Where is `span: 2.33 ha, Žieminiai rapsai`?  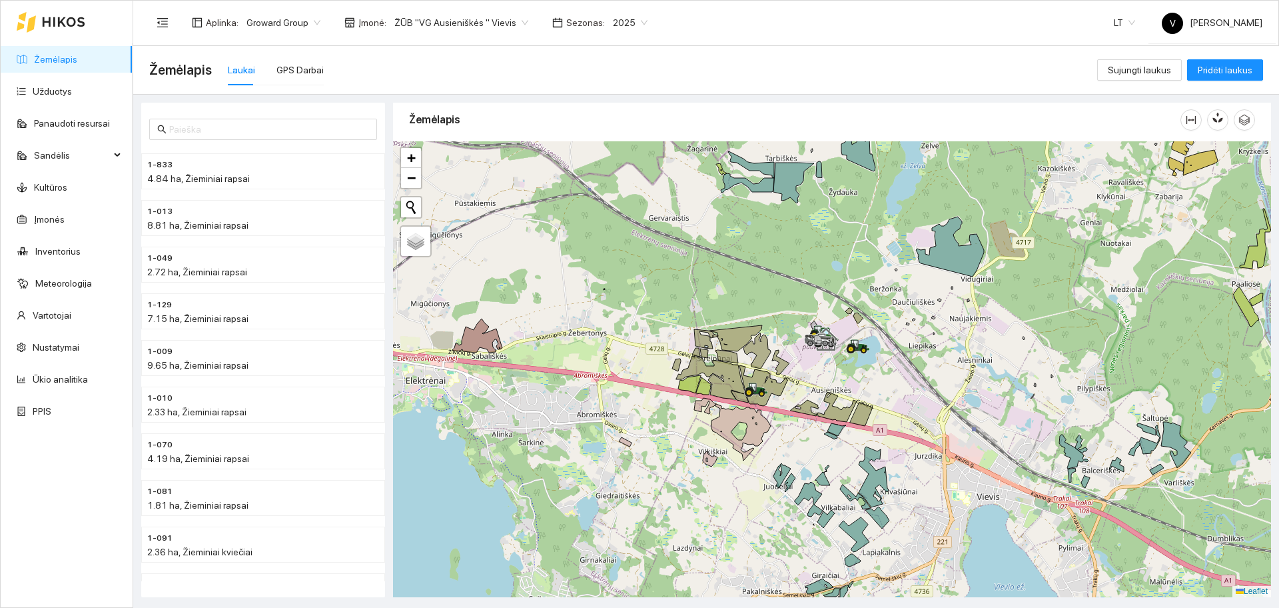 span: 2.33 ha, Žieminiai rapsai is located at coordinates (197, 412).